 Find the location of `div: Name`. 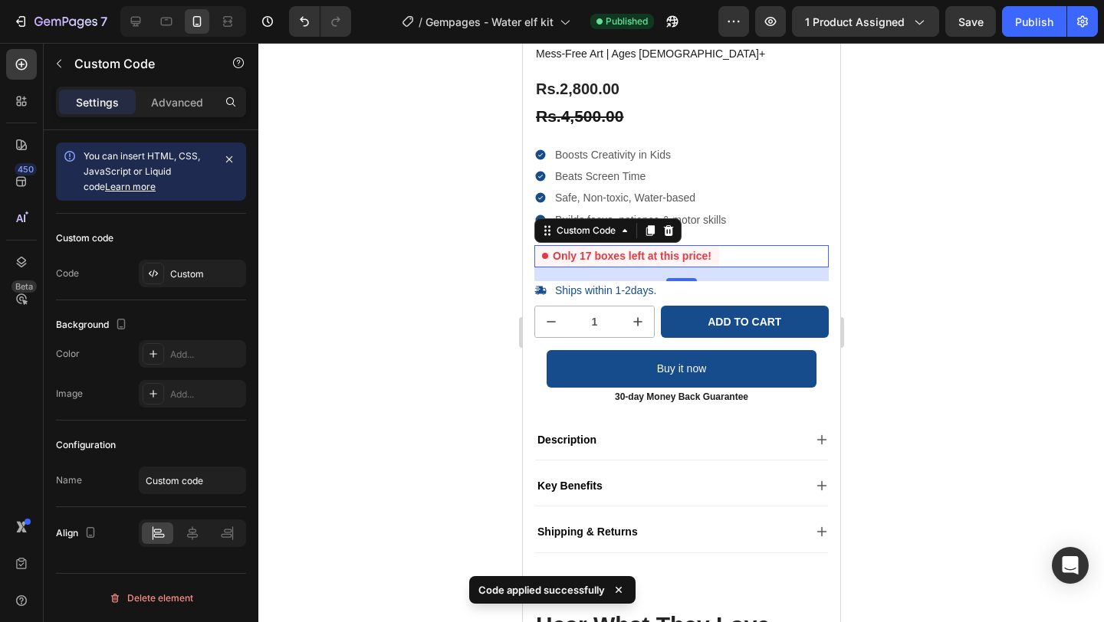

div: Name is located at coordinates (69, 481).